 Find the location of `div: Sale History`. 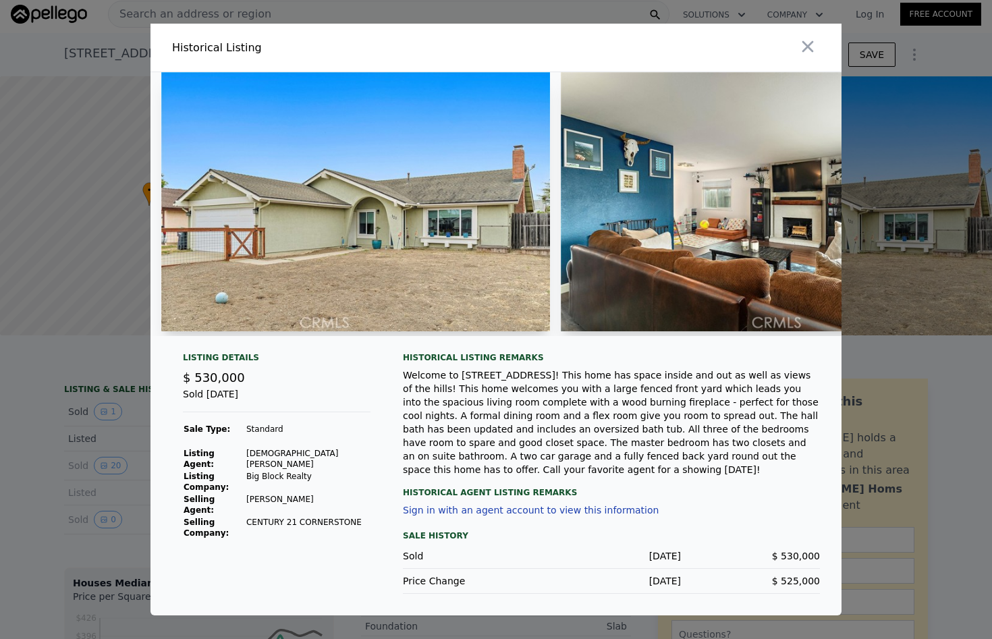

div: Sale History is located at coordinates (612, 536).